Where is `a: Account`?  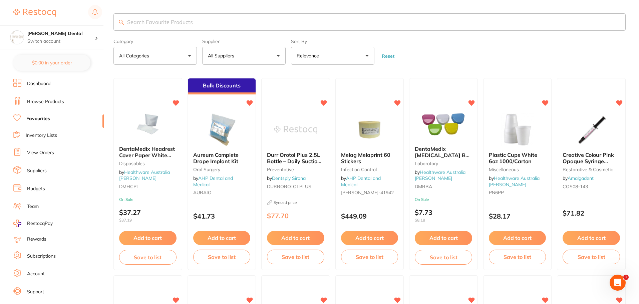
a: Account is located at coordinates (36, 274).